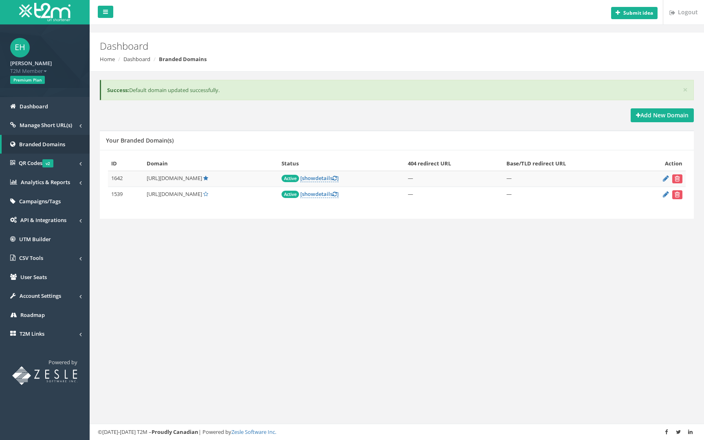 The width and height of the screenshot is (704, 440). I want to click on a: Dashboard, so click(137, 59).